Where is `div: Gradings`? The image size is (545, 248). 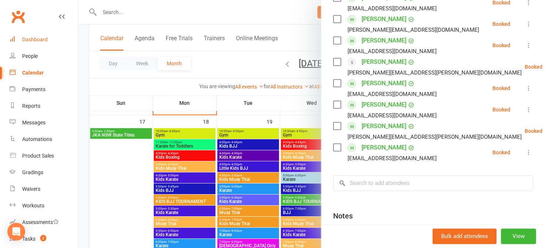 div: Gradings is located at coordinates (33, 173).